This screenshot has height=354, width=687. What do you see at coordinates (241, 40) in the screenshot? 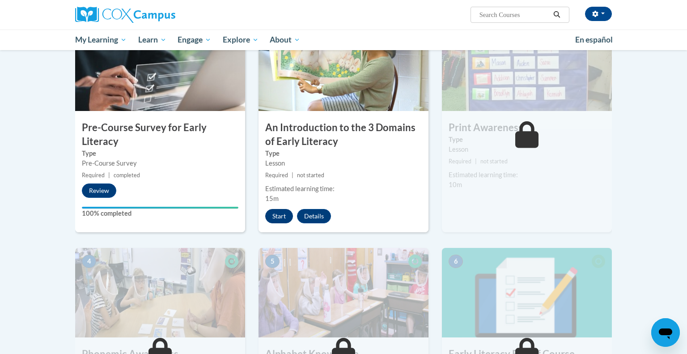
I see `a: Explore` at bounding box center [241, 40].